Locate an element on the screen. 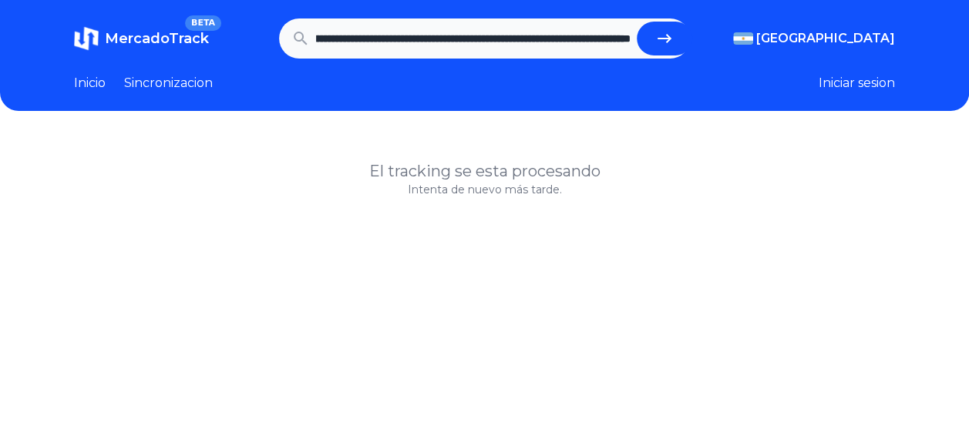  img: MercadoTrack is located at coordinates (86, 39).